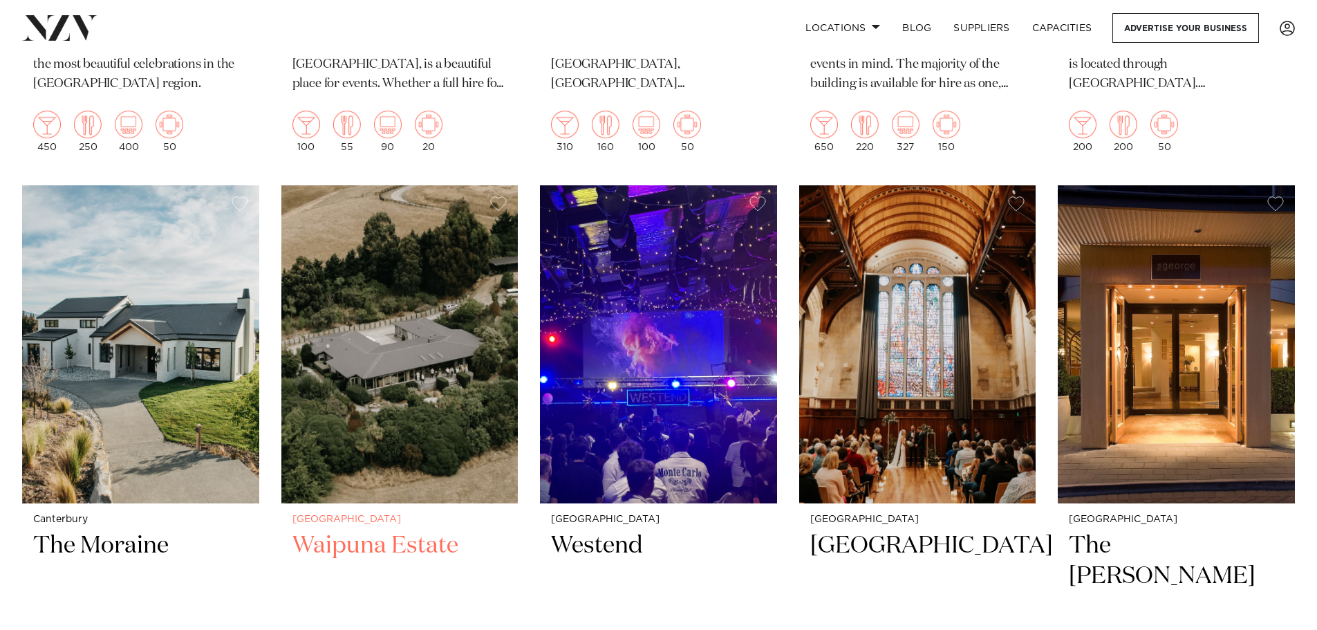 Image resolution: width=1317 pixels, height=630 pixels. What do you see at coordinates (140, 519) in the screenshot?
I see `small: Canterbury` at bounding box center [140, 519].